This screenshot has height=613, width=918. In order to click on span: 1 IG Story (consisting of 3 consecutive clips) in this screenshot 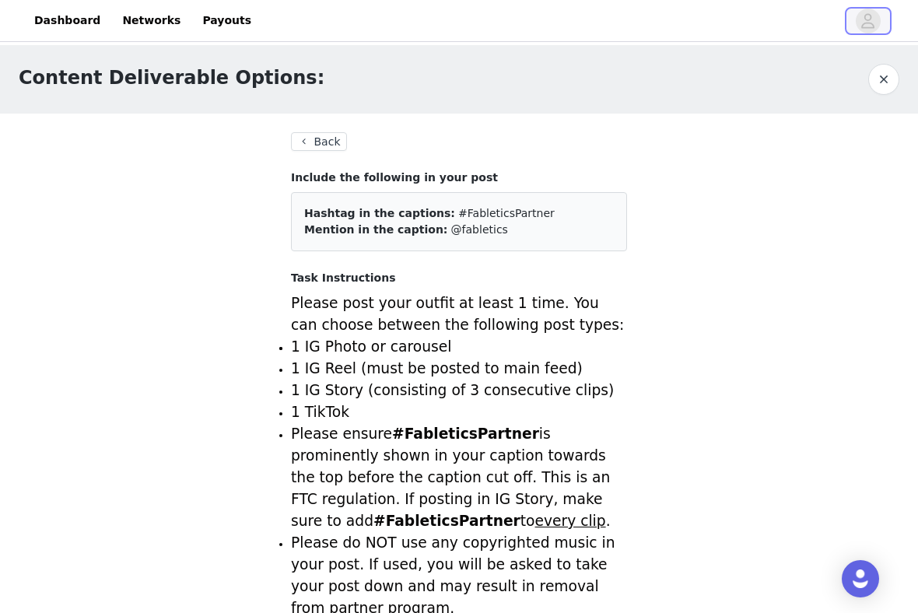, I will do `click(452, 390)`.